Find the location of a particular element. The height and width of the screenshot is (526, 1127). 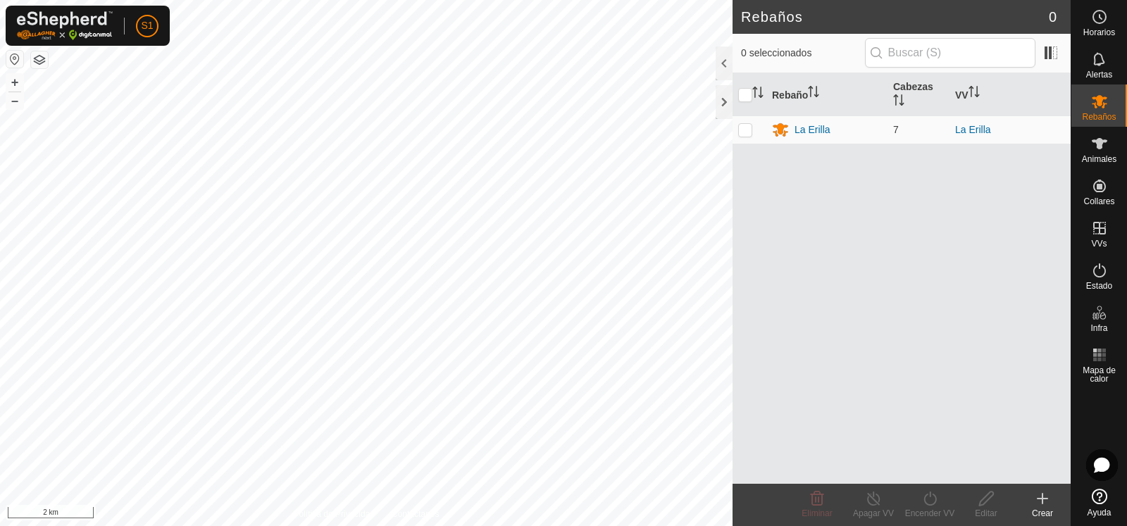

a: La Erilla is located at coordinates (972, 130).